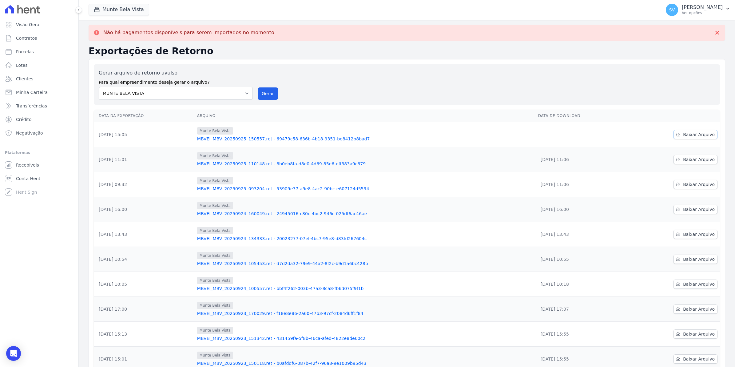 This screenshot has width=735, height=367. I want to click on a: Visão Geral, so click(39, 25).